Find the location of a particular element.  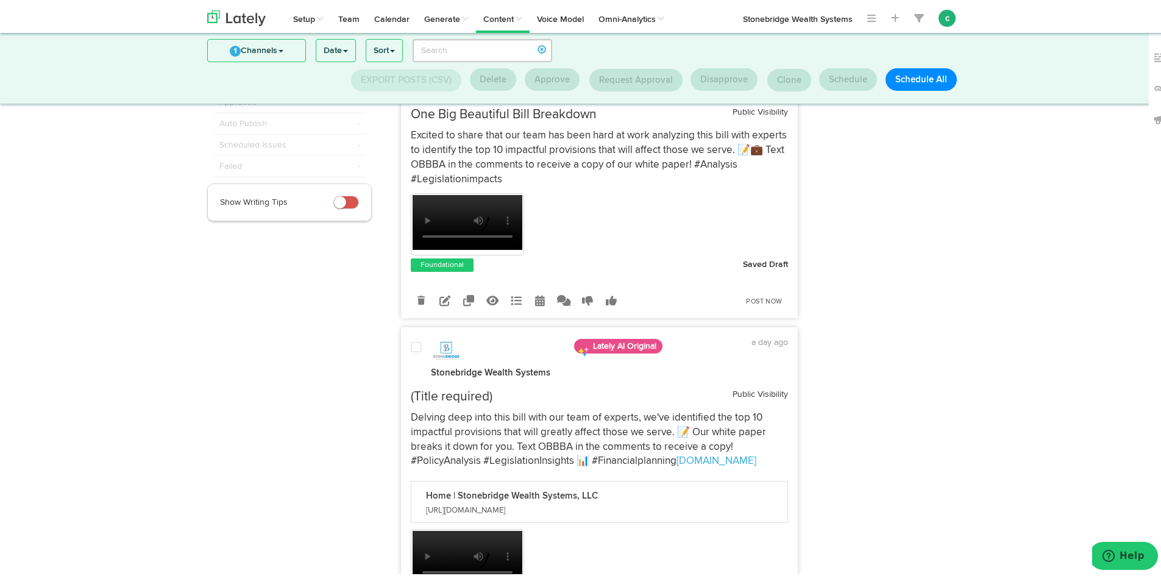

p: Delving deep into this bill with our team of experts, we've identified the top 10 impactful provi... is located at coordinates (600, 437).